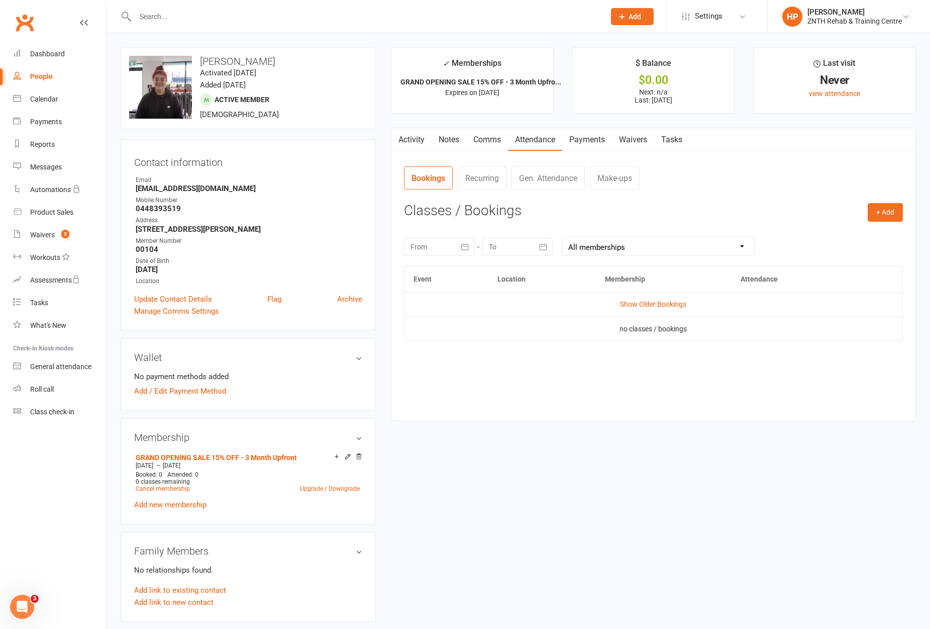  Describe the element at coordinates (45, 257) in the screenshot. I see `div: Workouts` at that location.